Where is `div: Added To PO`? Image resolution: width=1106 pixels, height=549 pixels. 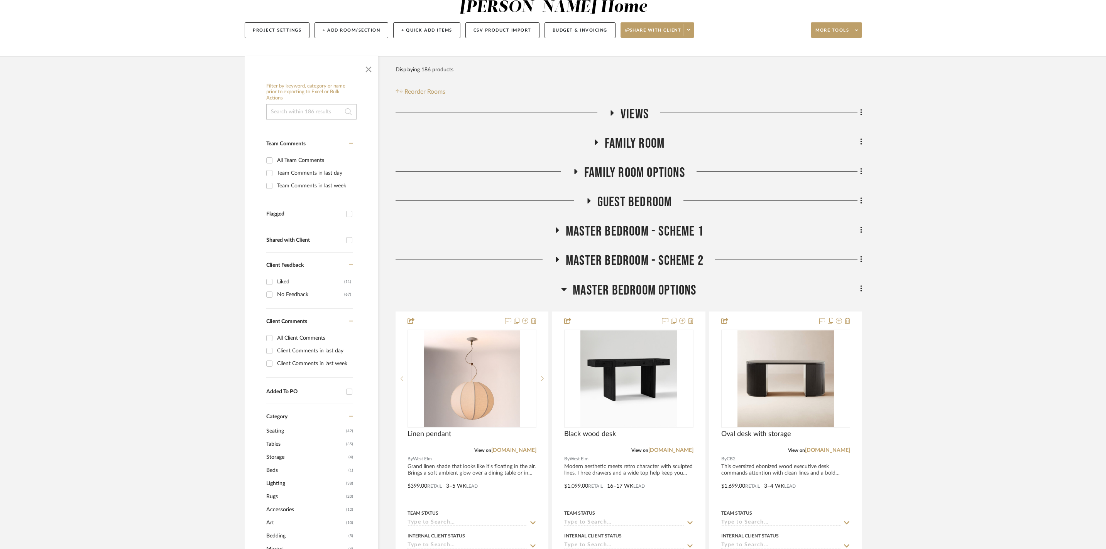
div: Added To PO is located at coordinates (304, 392).